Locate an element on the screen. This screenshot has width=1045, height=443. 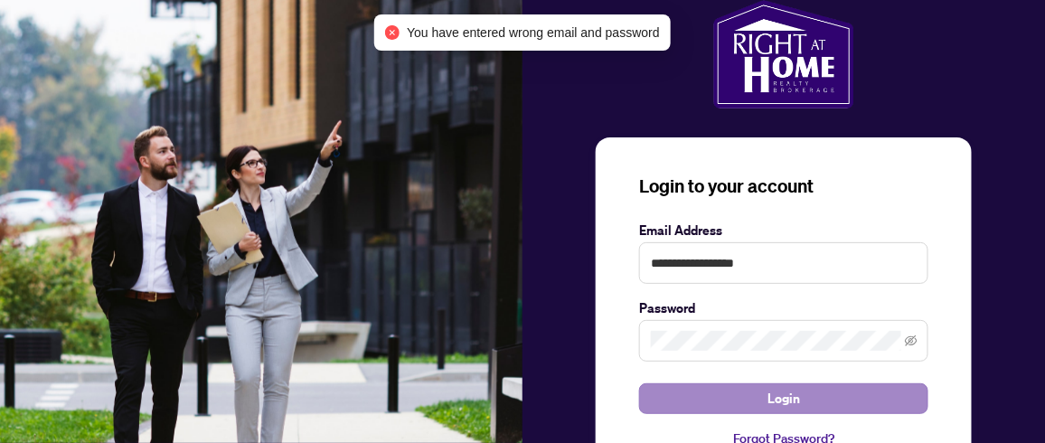
label: Password is located at coordinates (784, 308).